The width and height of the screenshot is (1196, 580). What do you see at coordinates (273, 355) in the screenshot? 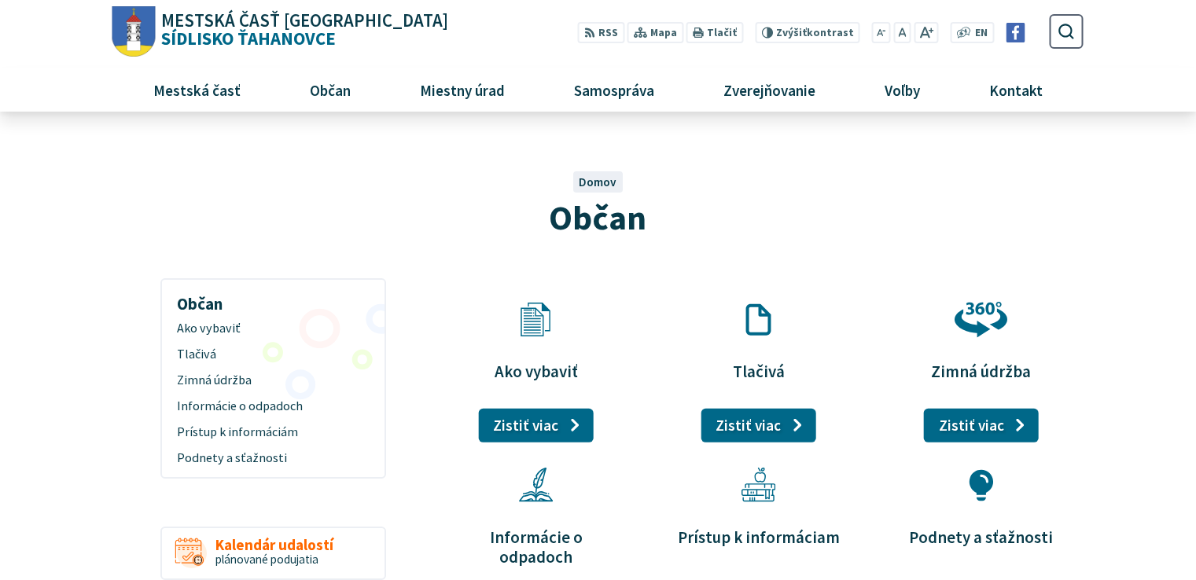
I see `span: Tlačivá` at bounding box center [273, 355].